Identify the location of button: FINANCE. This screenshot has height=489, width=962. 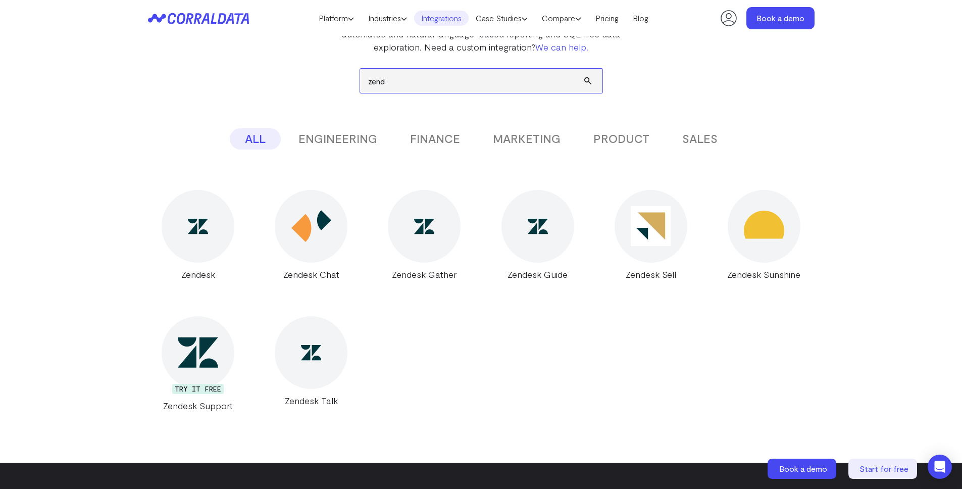
(435, 139).